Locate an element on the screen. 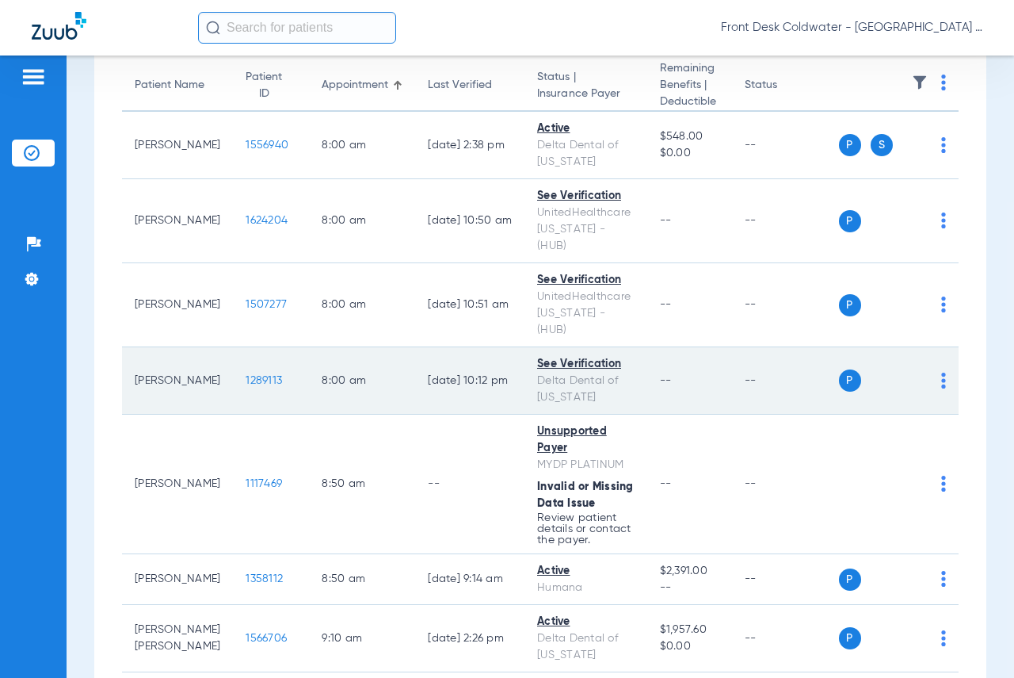  th: Status | is located at coordinates (586, 86).